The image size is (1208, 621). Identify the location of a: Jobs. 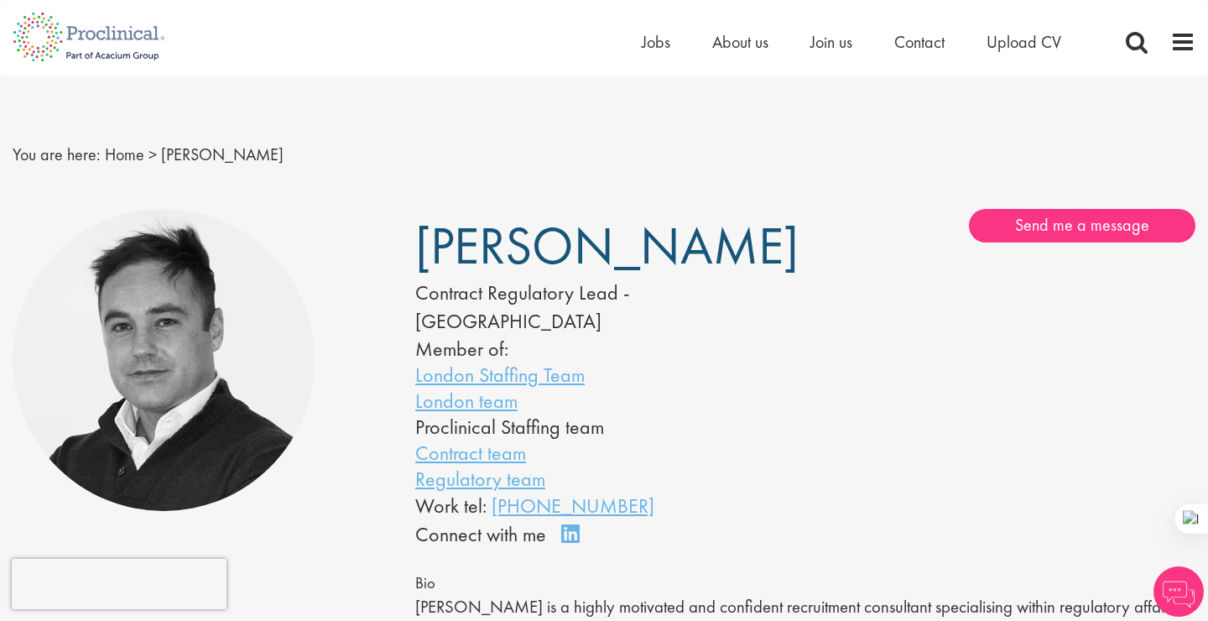
(656, 42).